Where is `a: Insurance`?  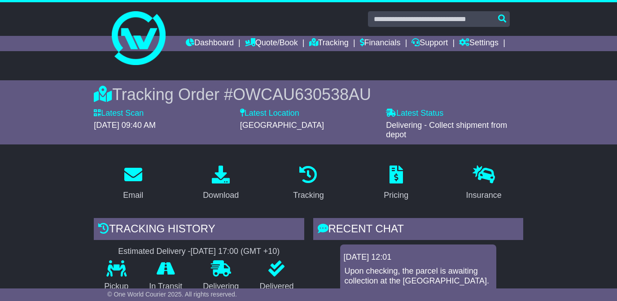 a: Insurance is located at coordinates (484, 184).